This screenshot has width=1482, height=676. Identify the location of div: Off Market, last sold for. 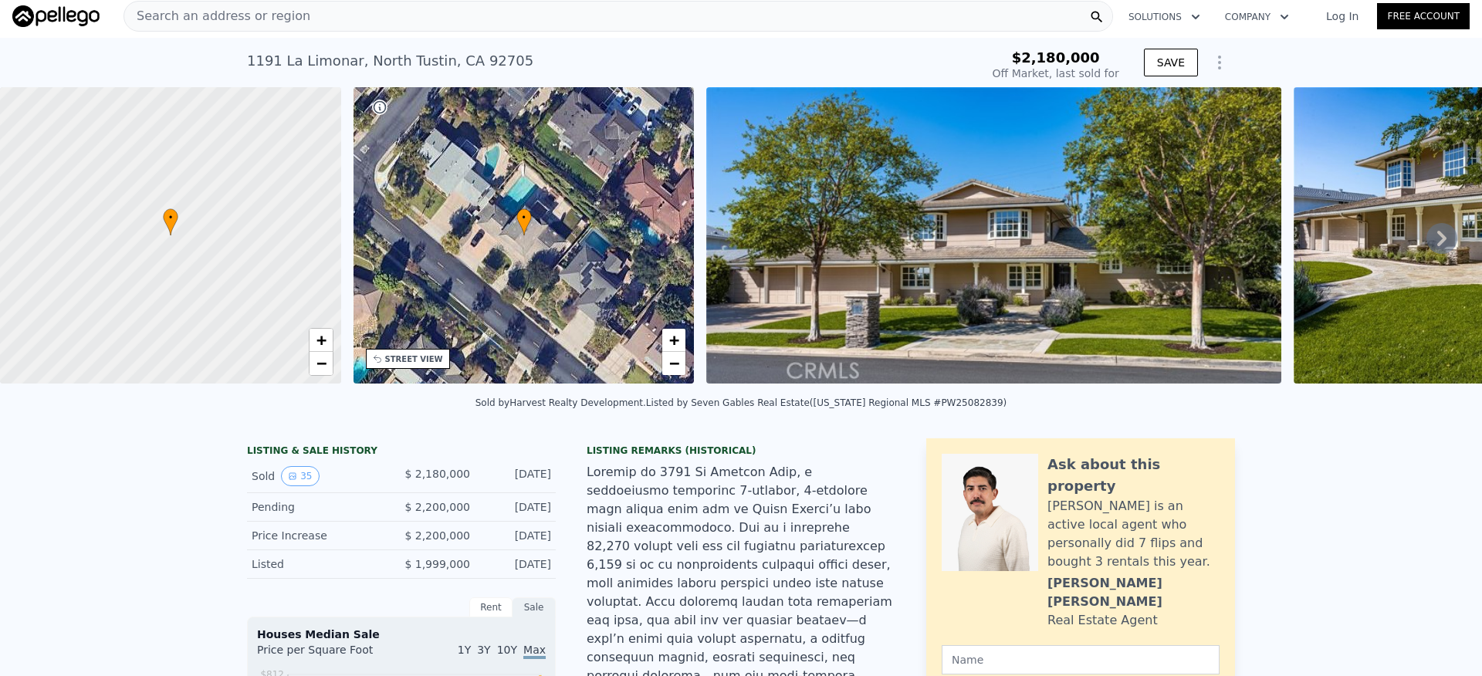
(1056, 73).